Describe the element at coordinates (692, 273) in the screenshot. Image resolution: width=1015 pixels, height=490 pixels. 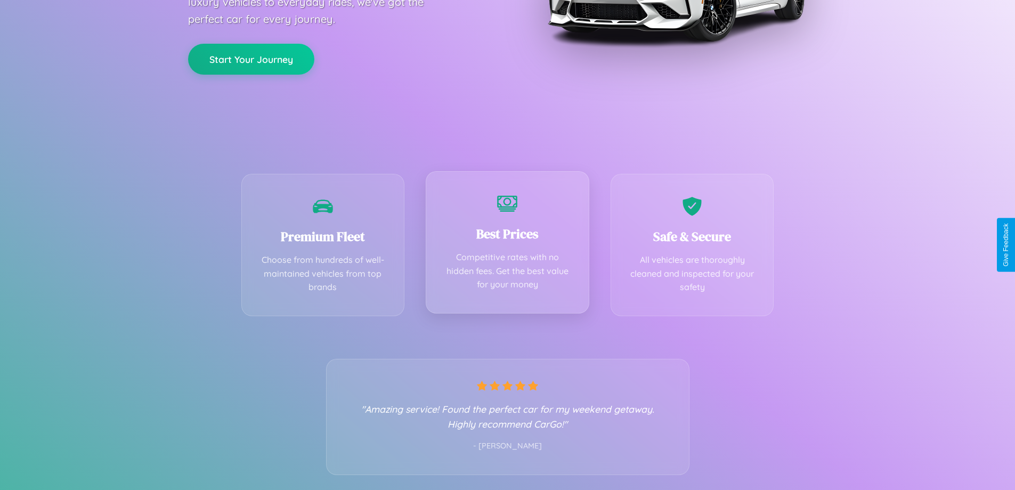
I see `p: All vehicles are thoroughly cleaned and inspected for your safety` at that location.